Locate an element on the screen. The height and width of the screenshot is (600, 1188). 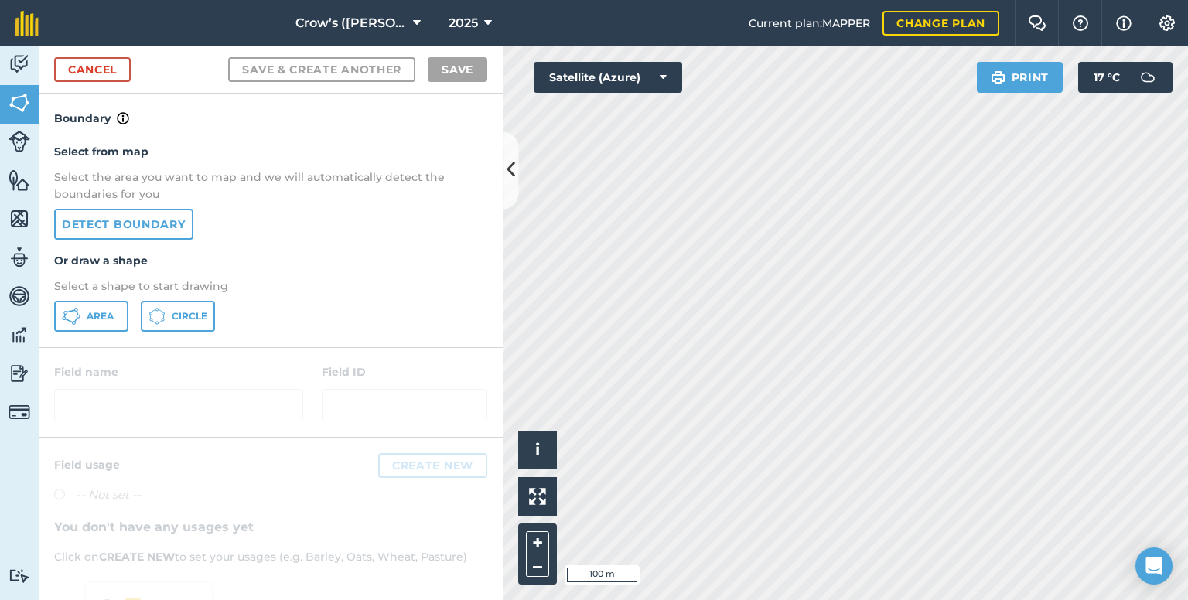
img: A cog icon is located at coordinates (1167, 23).